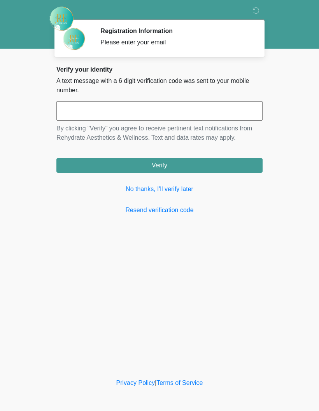 This screenshot has height=411, width=319. I want to click on p: A text message with a 6 digit verification code was sent to your mobile number., so click(160, 86).